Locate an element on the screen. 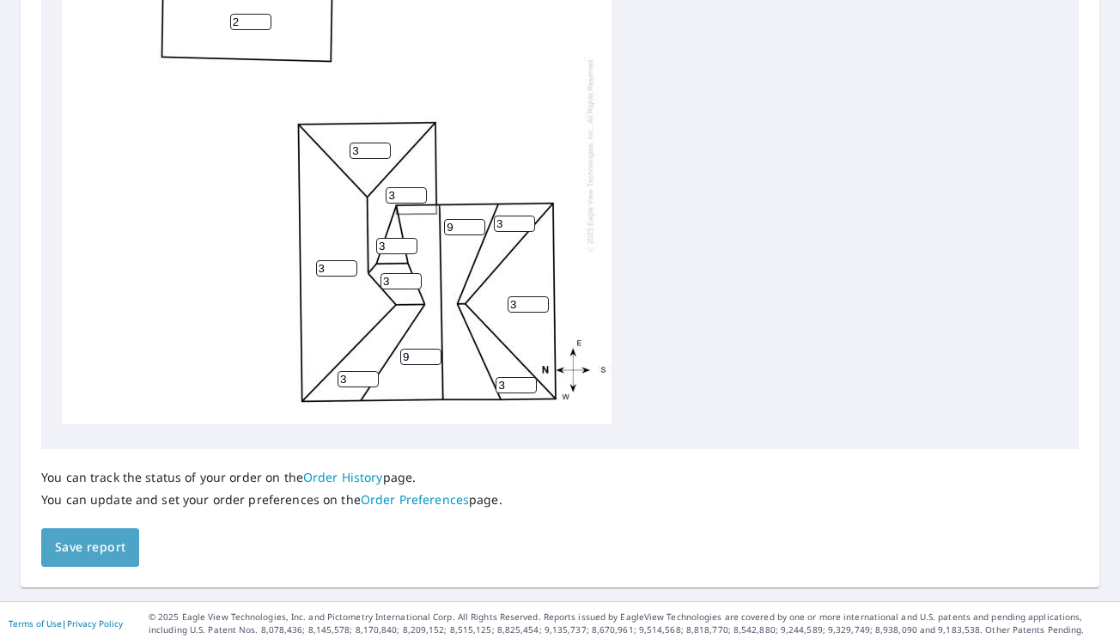 This screenshot has height=639, width=1120. p: © 2025 Eagle View Technologies, Inc. and Pictometry International Corp. All Rights Reserved. Repo... is located at coordinates (629, 623).